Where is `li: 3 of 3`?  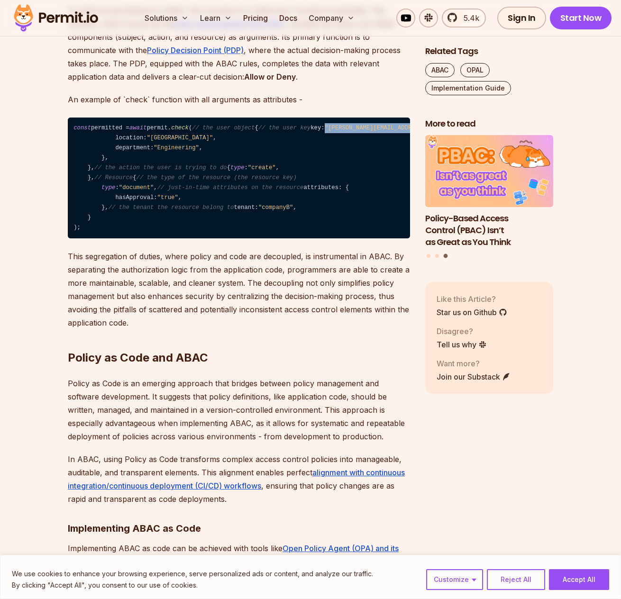 li: 3 of 3 is located at coordinates (489, 192).